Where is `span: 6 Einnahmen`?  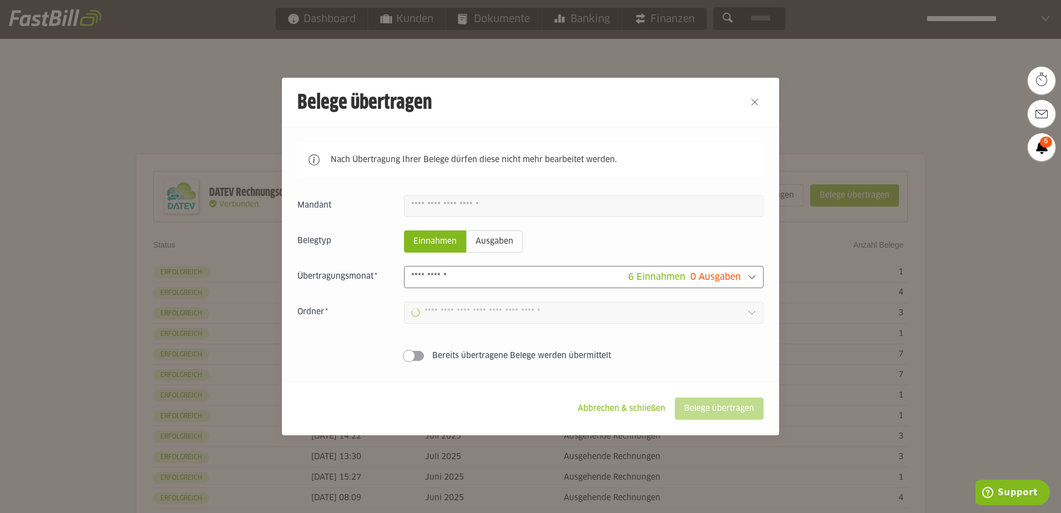
span: 6 Einnahmen is located at coordinates (657, 277).